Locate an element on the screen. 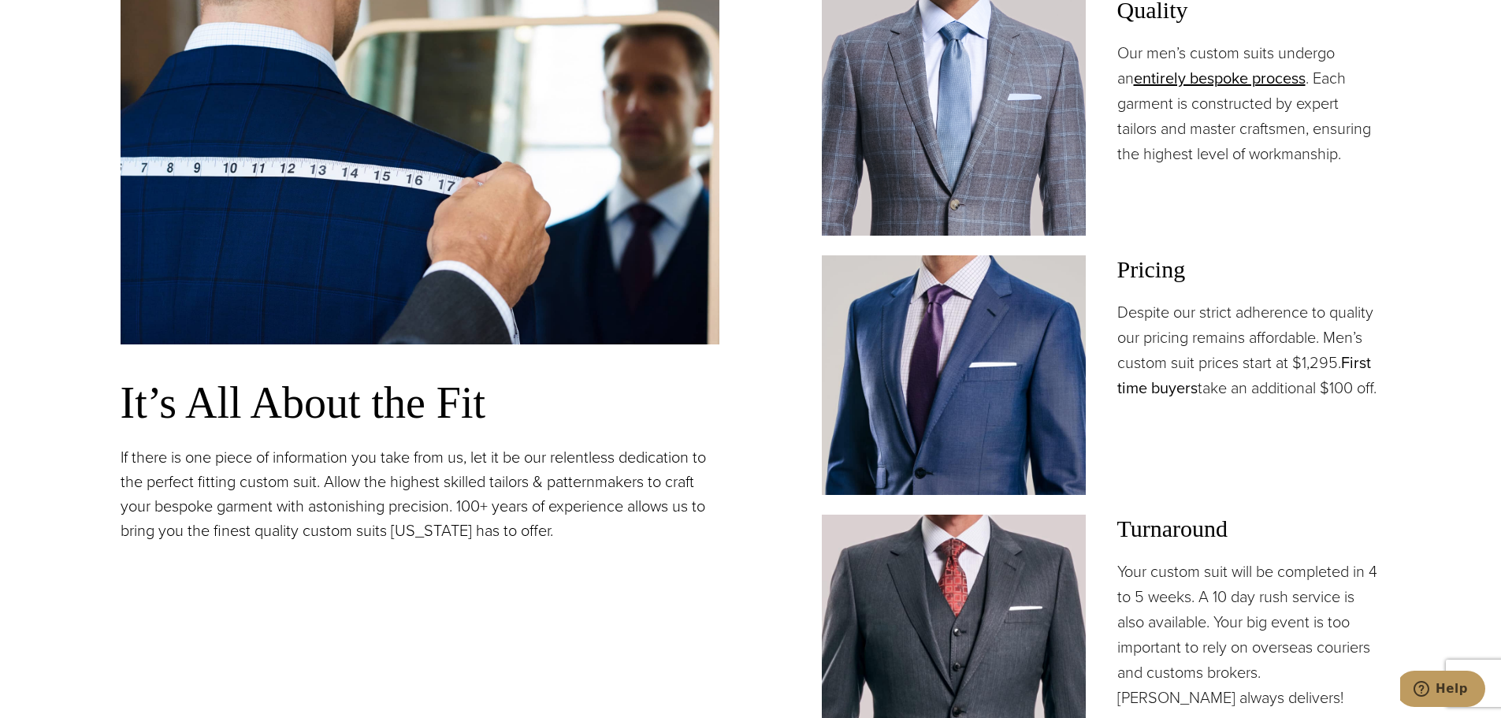  p: Your custom suit will be completed in 4 to 5 weeks. A 10 day rush service is also available. Your... is located at coordinates (1249, 634).